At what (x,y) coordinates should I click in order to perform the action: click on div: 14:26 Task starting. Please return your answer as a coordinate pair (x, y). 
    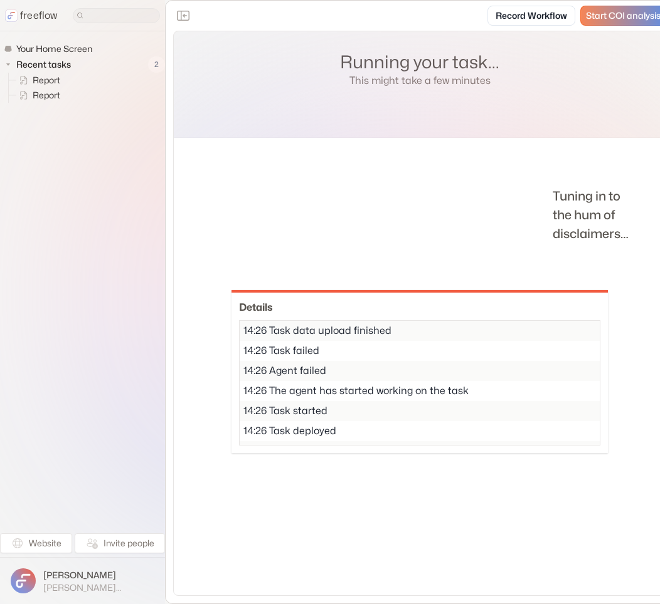
    Looking at the image, I should click on (419, 451).